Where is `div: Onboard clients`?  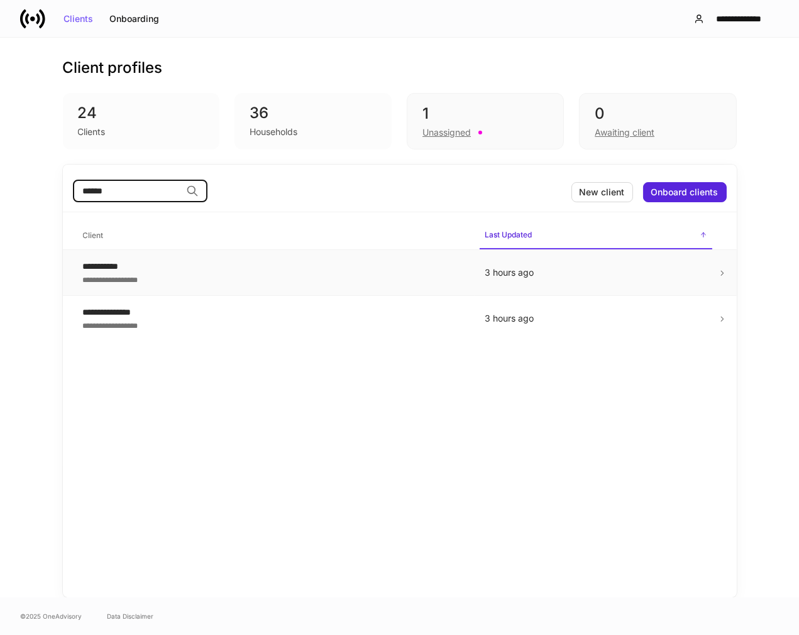 div: Onboard clients is located at coordinates (684, 192).